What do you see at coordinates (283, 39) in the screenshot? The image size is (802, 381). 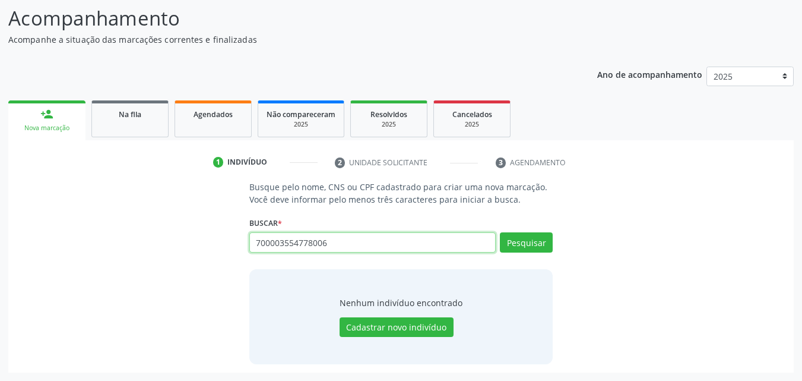 I see `p: Acompanhe a situação das marcações correntes e finalizadas` at bounding box center [283, 39].